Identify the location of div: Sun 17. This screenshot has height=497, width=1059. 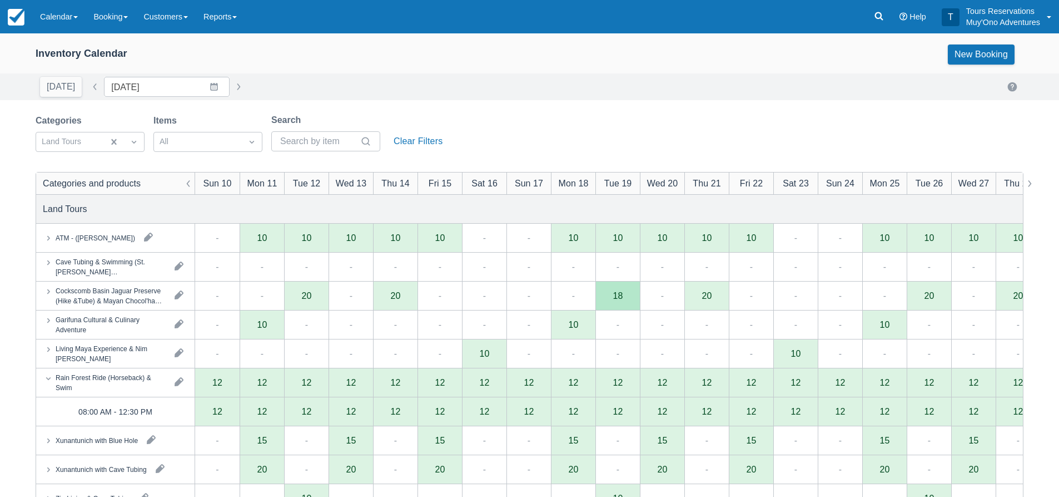
(529, 183).